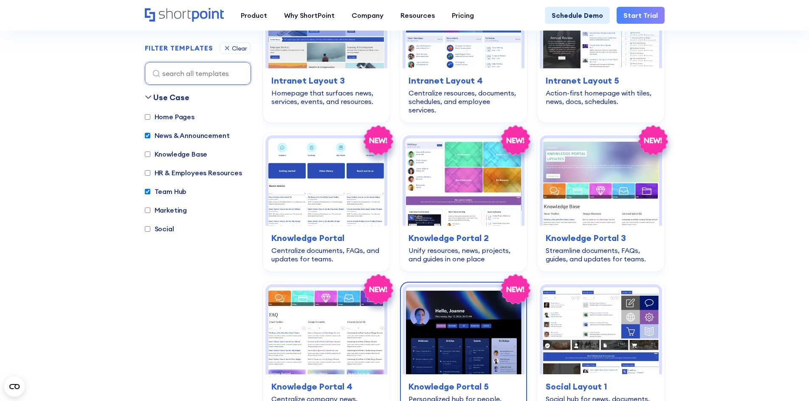 This screenshot has width=809, height=401. I want to click on div: Product, so click(254, 15).